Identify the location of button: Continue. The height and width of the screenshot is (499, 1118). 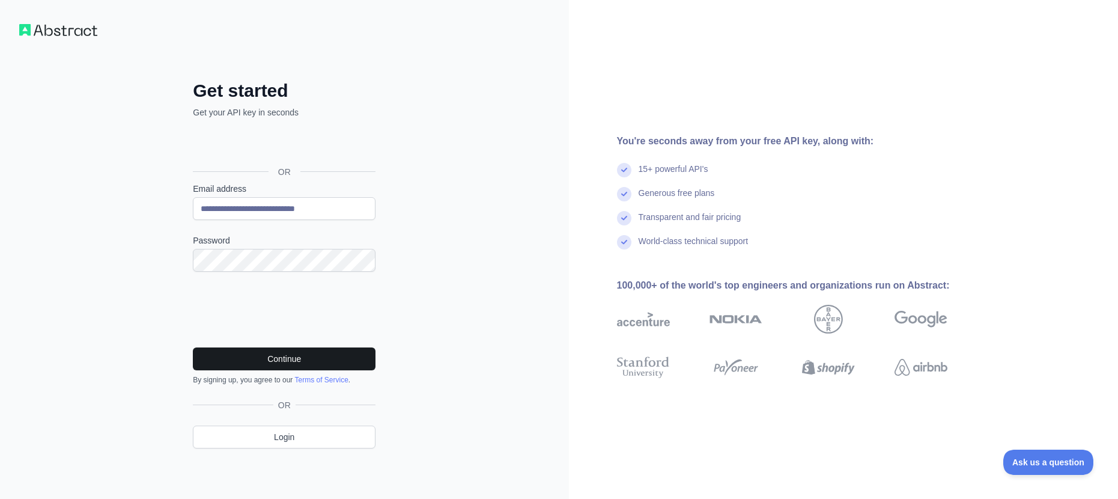
(284, 359).